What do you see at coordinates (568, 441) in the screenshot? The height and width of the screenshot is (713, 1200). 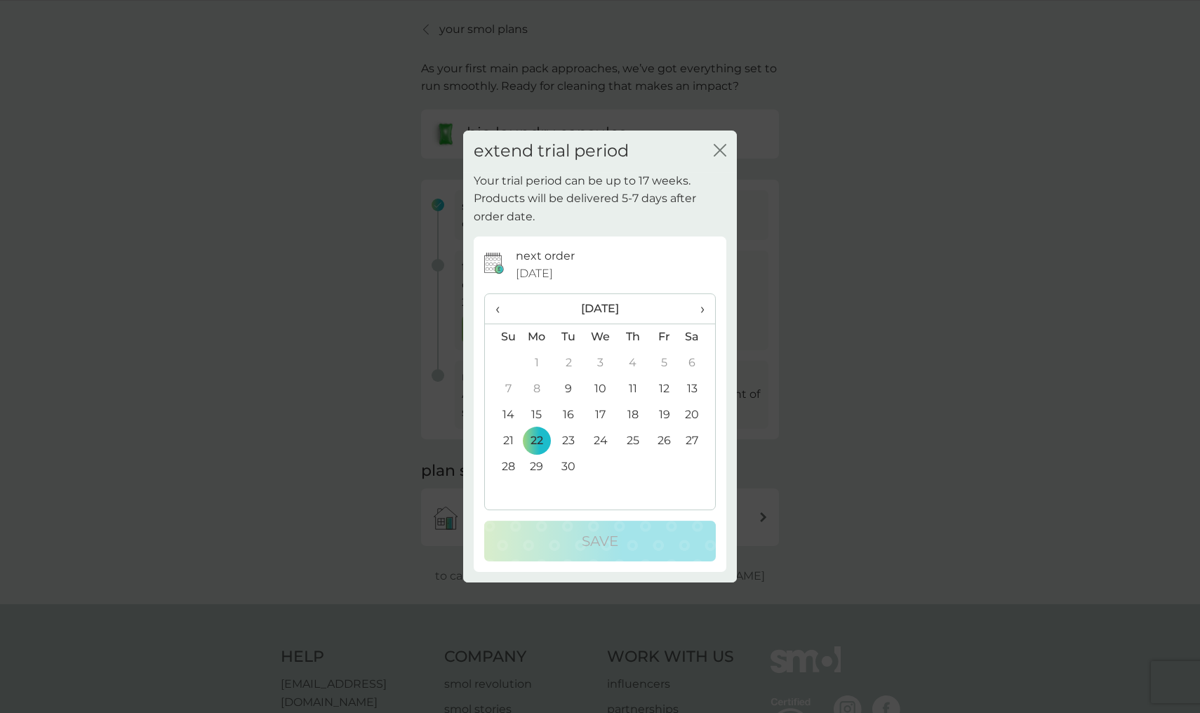 I see `td: 23` at bounding box center [568, 441].